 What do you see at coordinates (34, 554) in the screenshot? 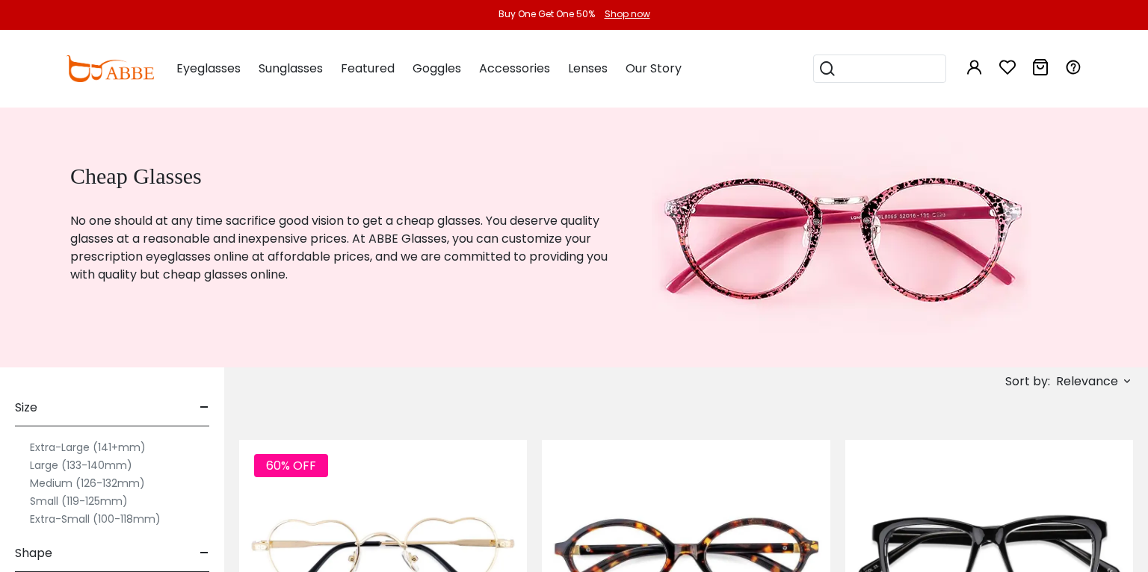
I see `span: Shape` at bounding box center [34, 554].